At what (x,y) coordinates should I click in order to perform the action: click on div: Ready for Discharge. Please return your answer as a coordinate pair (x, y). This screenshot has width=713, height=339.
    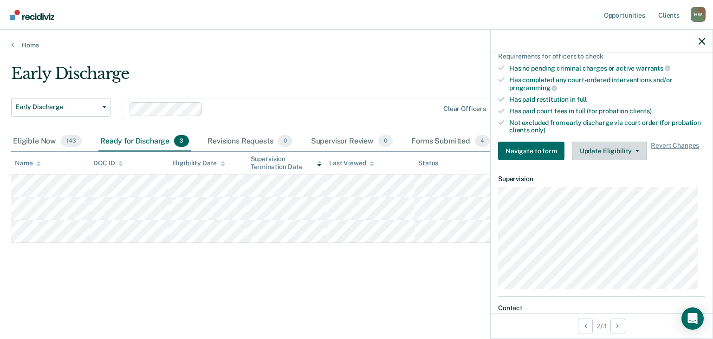
    Looking at the image, I should click on (144, 142).